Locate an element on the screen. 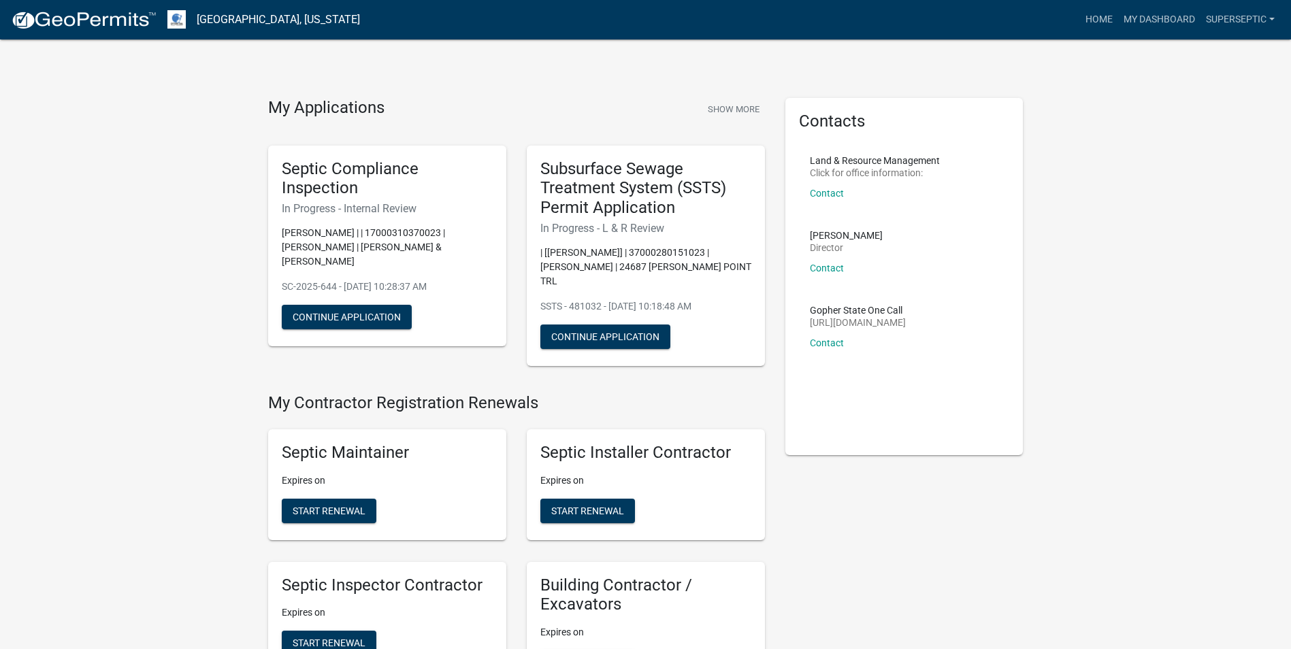 Image resolution: width=1291 pixels, height=649 pixels. button: Show More is located at coordinates (734, 109).